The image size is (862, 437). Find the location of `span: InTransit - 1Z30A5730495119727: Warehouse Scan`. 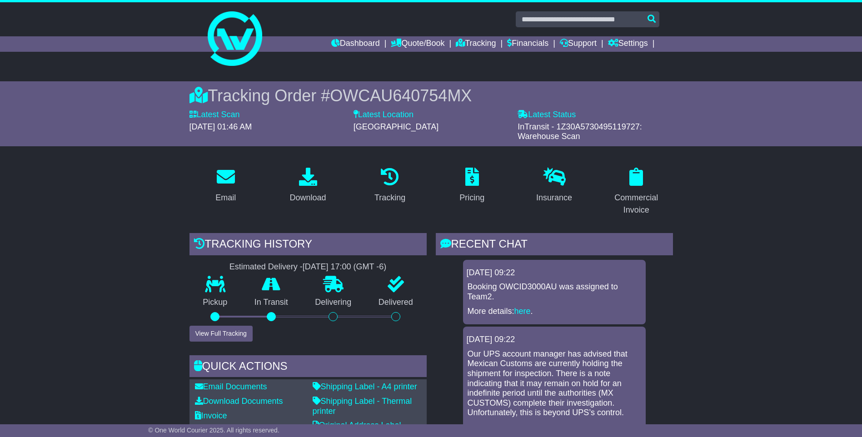

span: InTransit - 1Z30A5730495119727: Warehouse Scan is located at coordinates (580, 132).